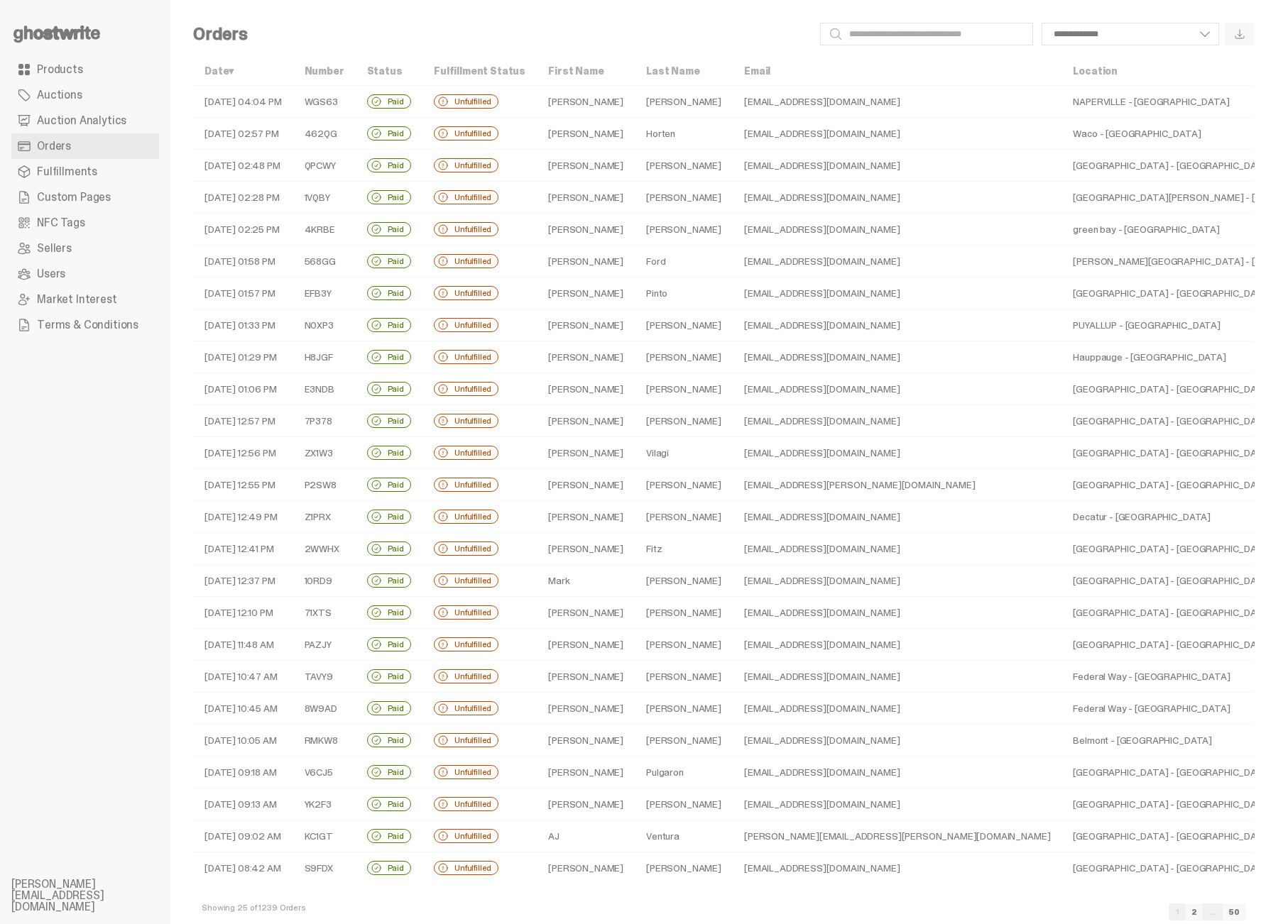 This screenshot has height=924, width=1288. I want to click on a: Fulfillments, so click(85, 172).